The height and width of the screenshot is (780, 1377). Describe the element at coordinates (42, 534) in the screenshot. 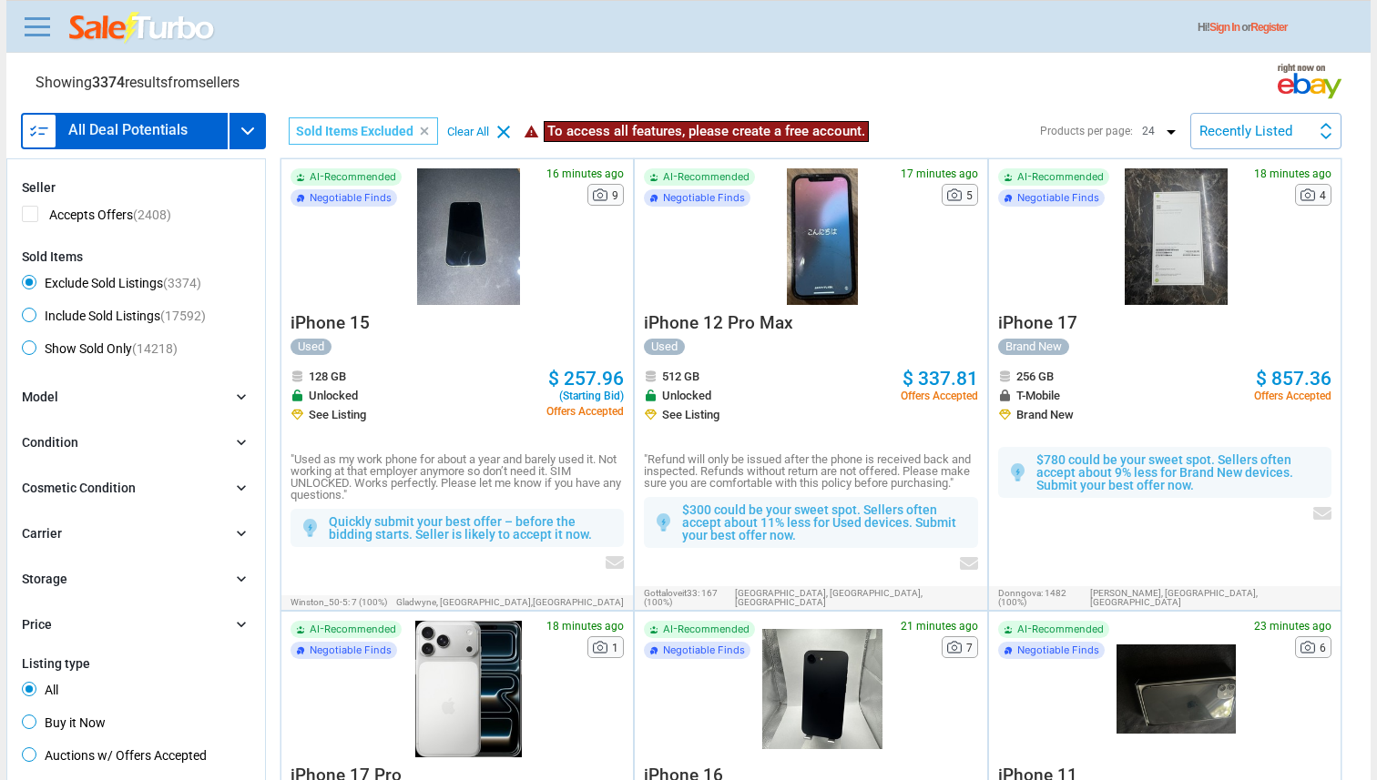

I see `div: Carrier` at that location.